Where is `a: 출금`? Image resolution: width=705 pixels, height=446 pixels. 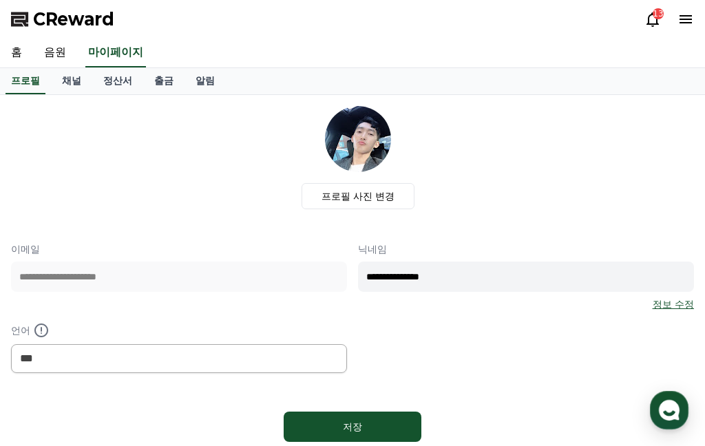
a: 출금 is located at coordinates (164, 81).